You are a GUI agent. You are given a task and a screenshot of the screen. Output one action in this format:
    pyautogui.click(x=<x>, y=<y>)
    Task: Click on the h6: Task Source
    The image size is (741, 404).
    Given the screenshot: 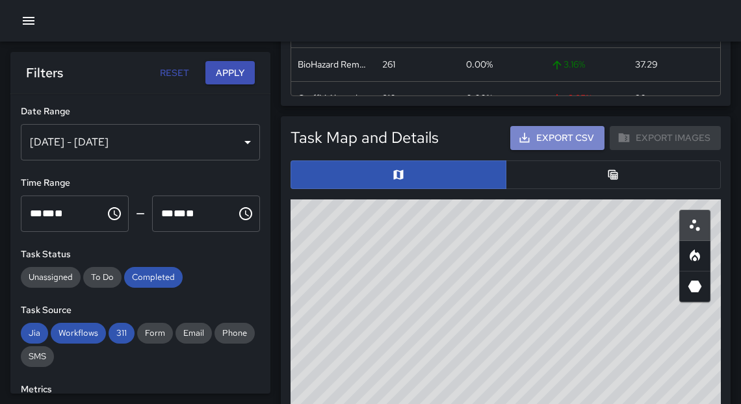 What is the action you would take?
    pyautogui.click(x=140, y=311)
    